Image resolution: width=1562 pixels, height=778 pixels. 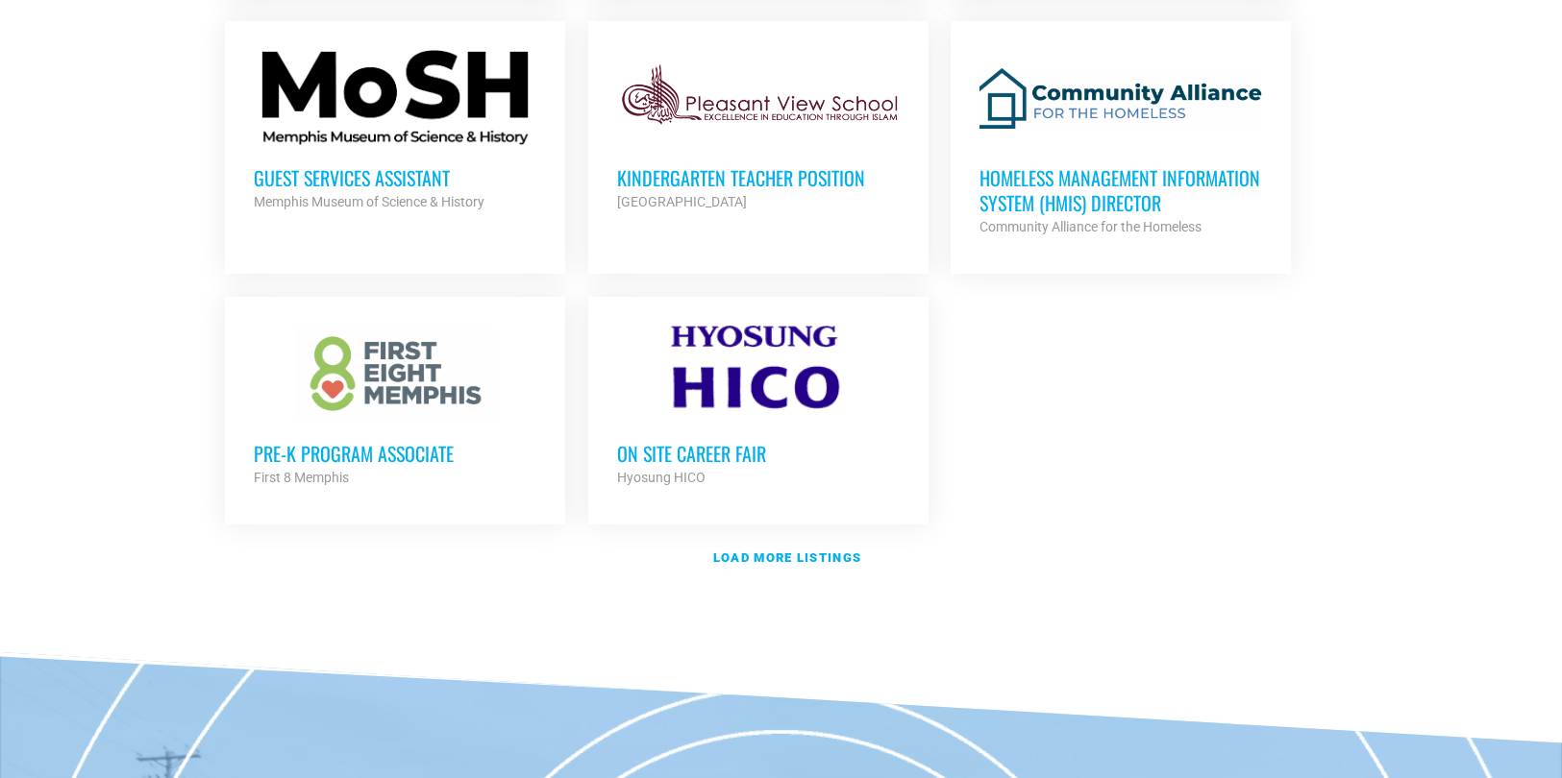 I want to click on h3: Homeless Management Information System (HMIS) Director, so click(x=1120, y=190).